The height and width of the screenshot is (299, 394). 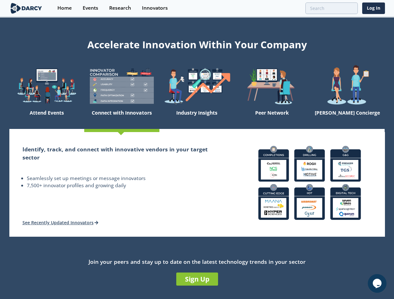 What do you see at coordinates (60, 223) in the screenshot?
I see `a: See Recently Updated Innovators` at bounding box center [60, 223].